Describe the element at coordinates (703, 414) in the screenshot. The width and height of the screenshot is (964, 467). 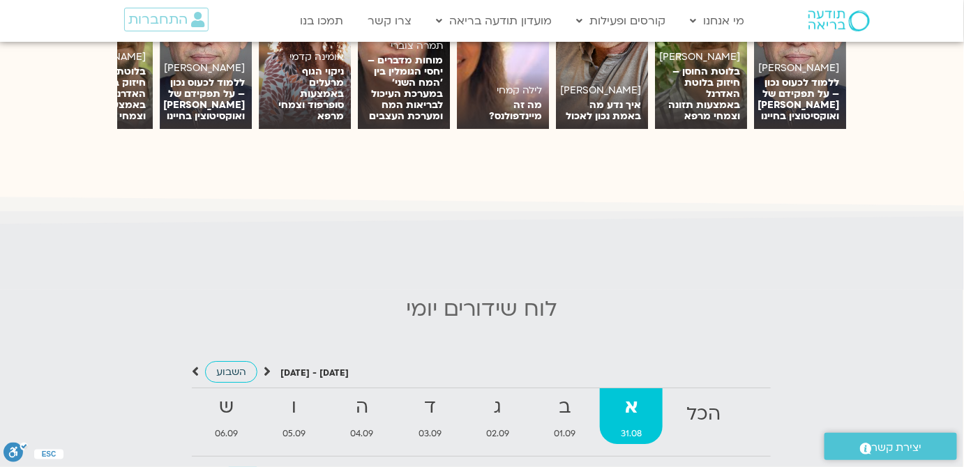
I see `strong: הכל` at that location.